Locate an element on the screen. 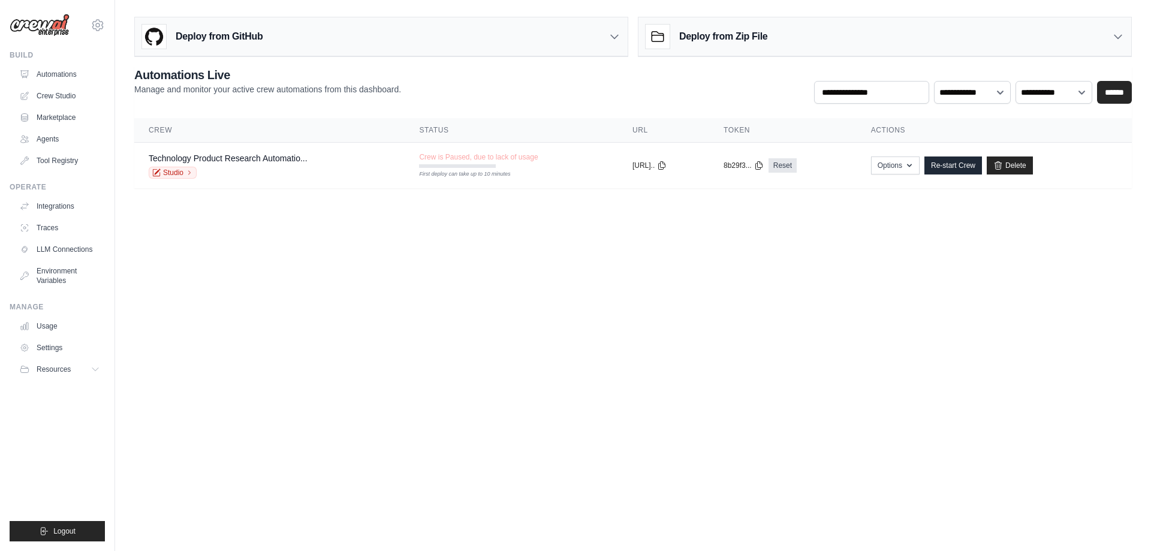 This screenshot has height=551, width=1151. div: Manage is located at coordinates (57, 307).